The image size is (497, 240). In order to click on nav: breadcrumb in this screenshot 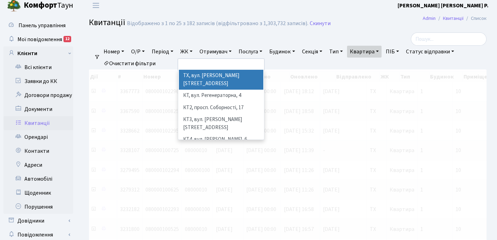, I will do `click(454, 18)`.